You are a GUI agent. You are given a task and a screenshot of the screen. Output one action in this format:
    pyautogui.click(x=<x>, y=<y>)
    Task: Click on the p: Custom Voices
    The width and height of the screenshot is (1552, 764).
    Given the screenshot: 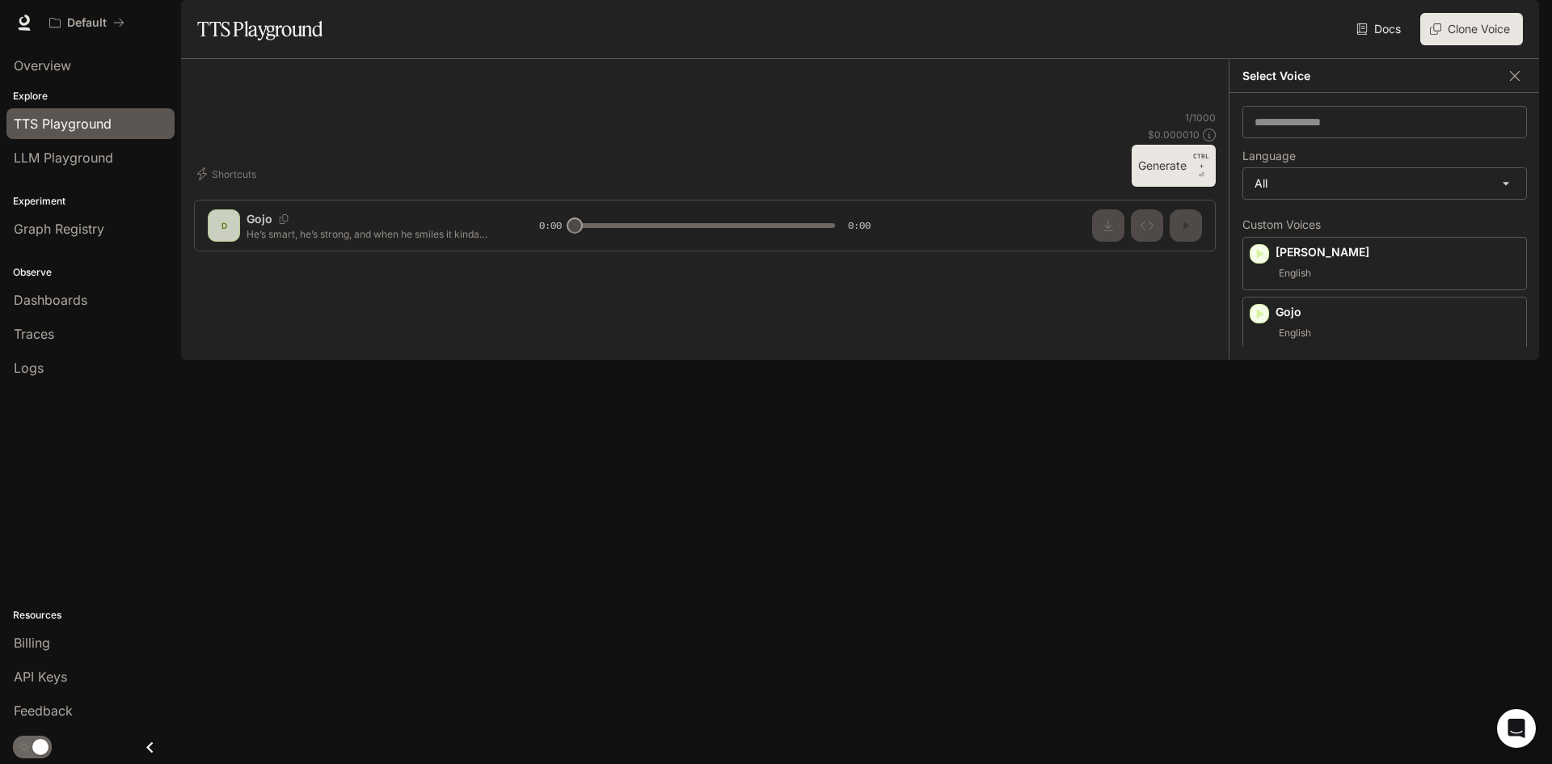 What is the action you would take?
    pyautogui.click(x=1384, y=225)
    